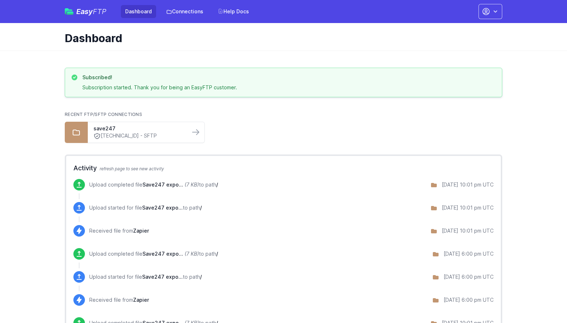  What do you see at coordinates (132, 168) in the screenshot?
I see `span: refresh page to see new activity` at bounding box center [132, 168].